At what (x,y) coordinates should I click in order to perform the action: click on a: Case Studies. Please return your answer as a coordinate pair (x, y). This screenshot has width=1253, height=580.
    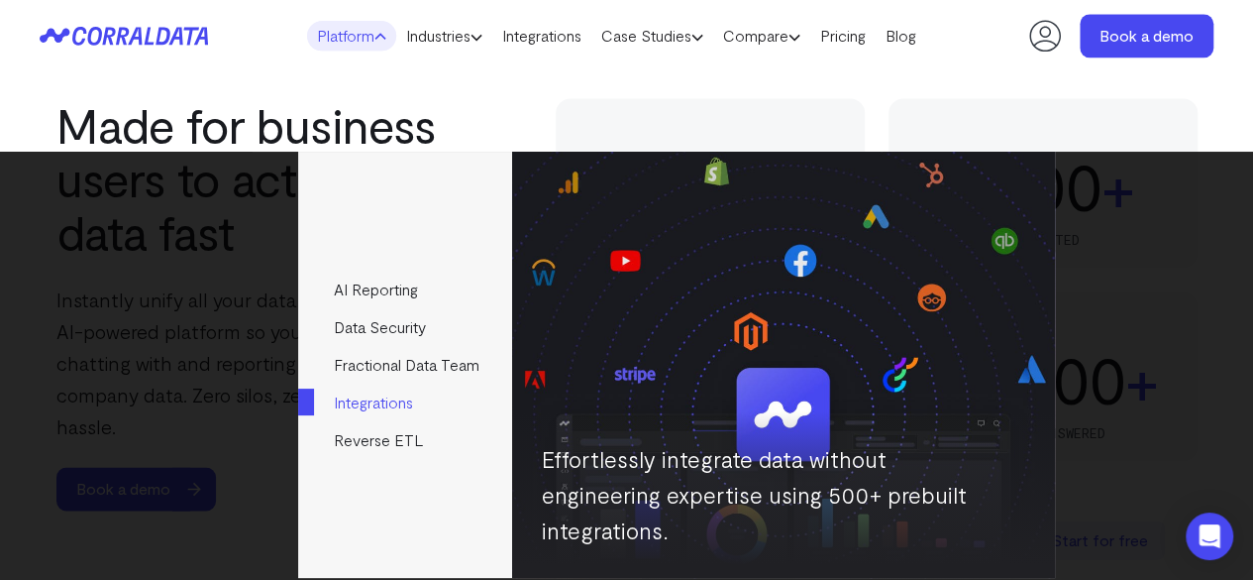
    Looking at the image, I should click on (652, 36).